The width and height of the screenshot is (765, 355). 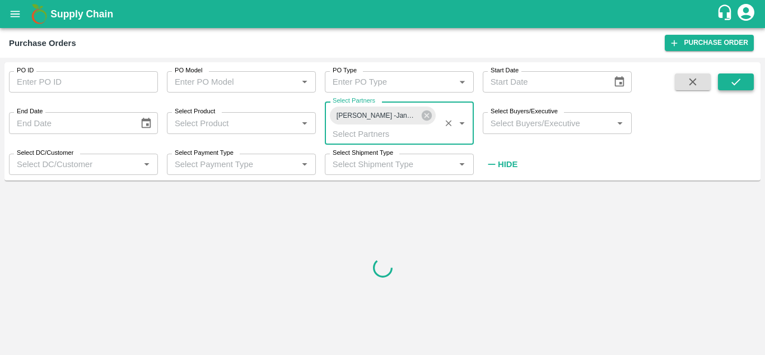 I want to click on label: PO Type, so click(x=345, y=71).